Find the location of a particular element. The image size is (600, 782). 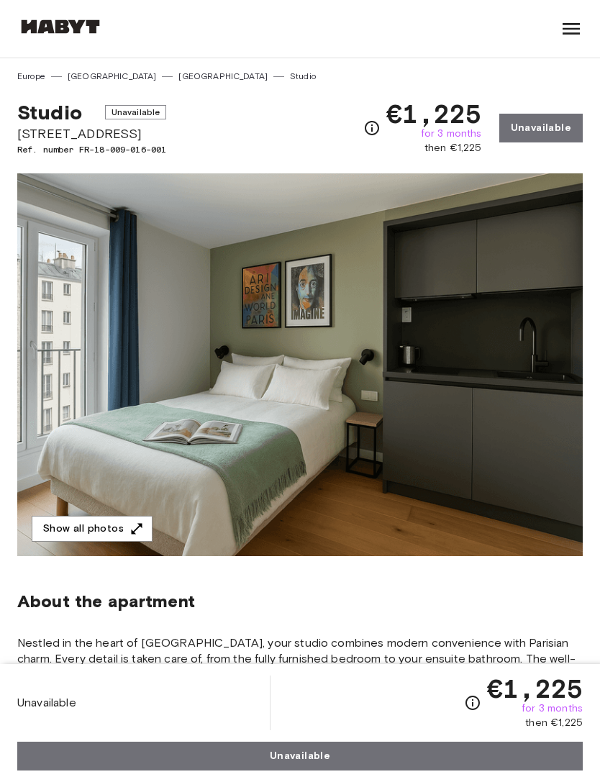

button: Show all photos is located at coordinates (92, 529).